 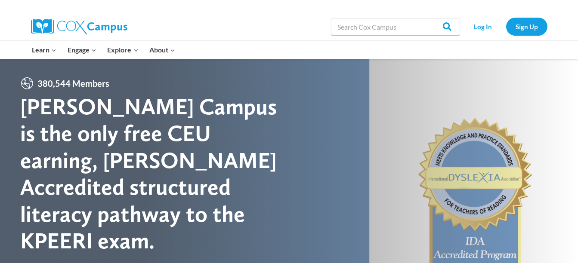 I want to click on span: About, so click(x=162, y=50).